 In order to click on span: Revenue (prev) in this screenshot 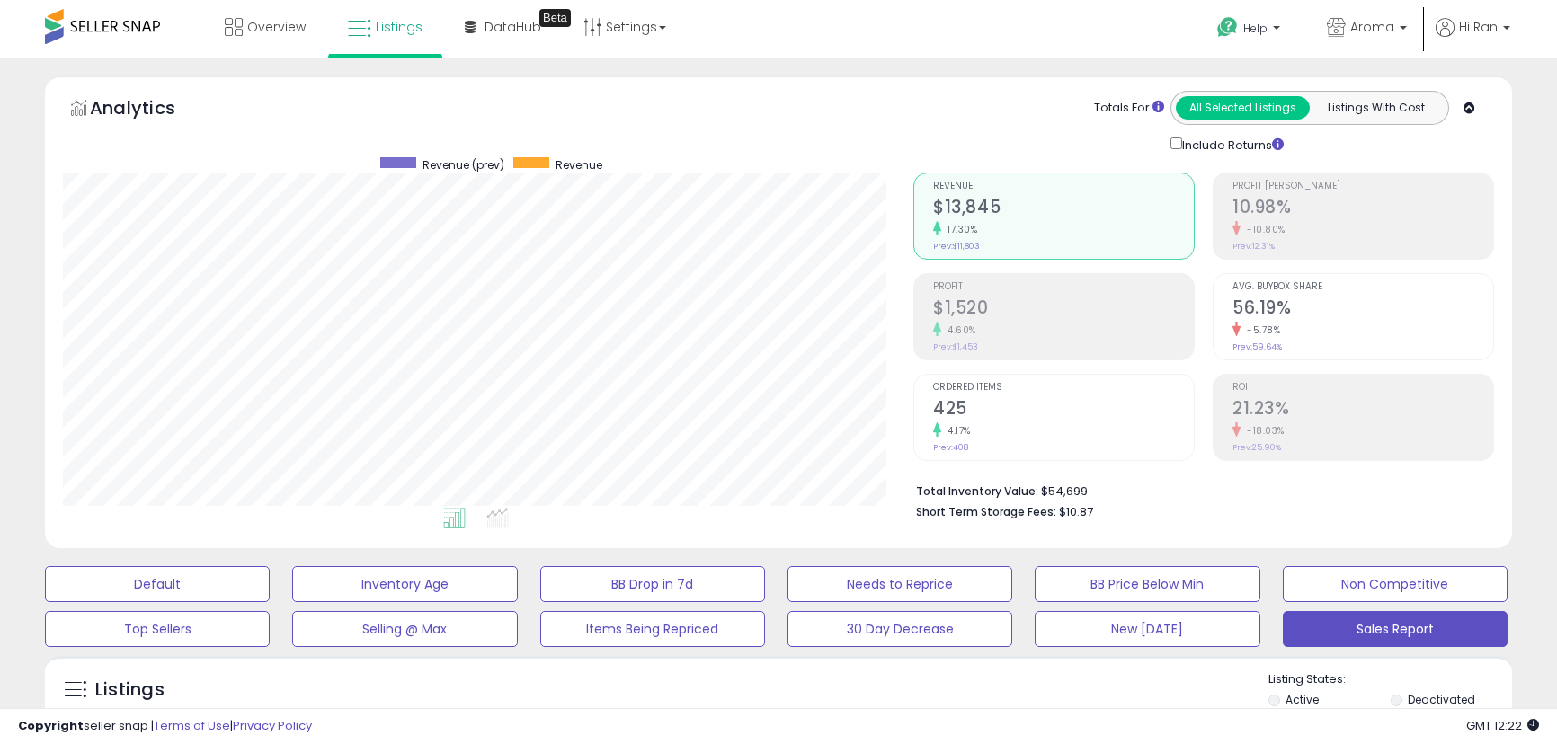, I will do `click(463, 164)`.